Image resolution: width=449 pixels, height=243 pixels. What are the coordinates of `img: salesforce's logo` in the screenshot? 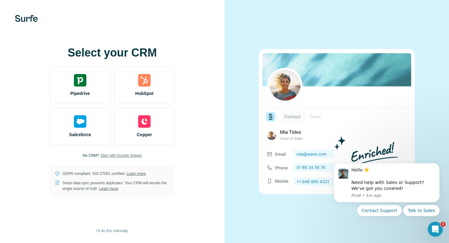 It's located at (80, 121).